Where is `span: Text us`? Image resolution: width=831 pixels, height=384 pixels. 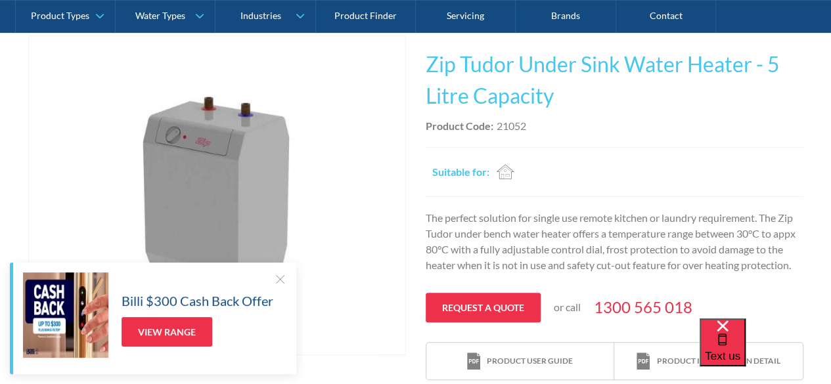 span: Text us is located at coordinates (23, 37).